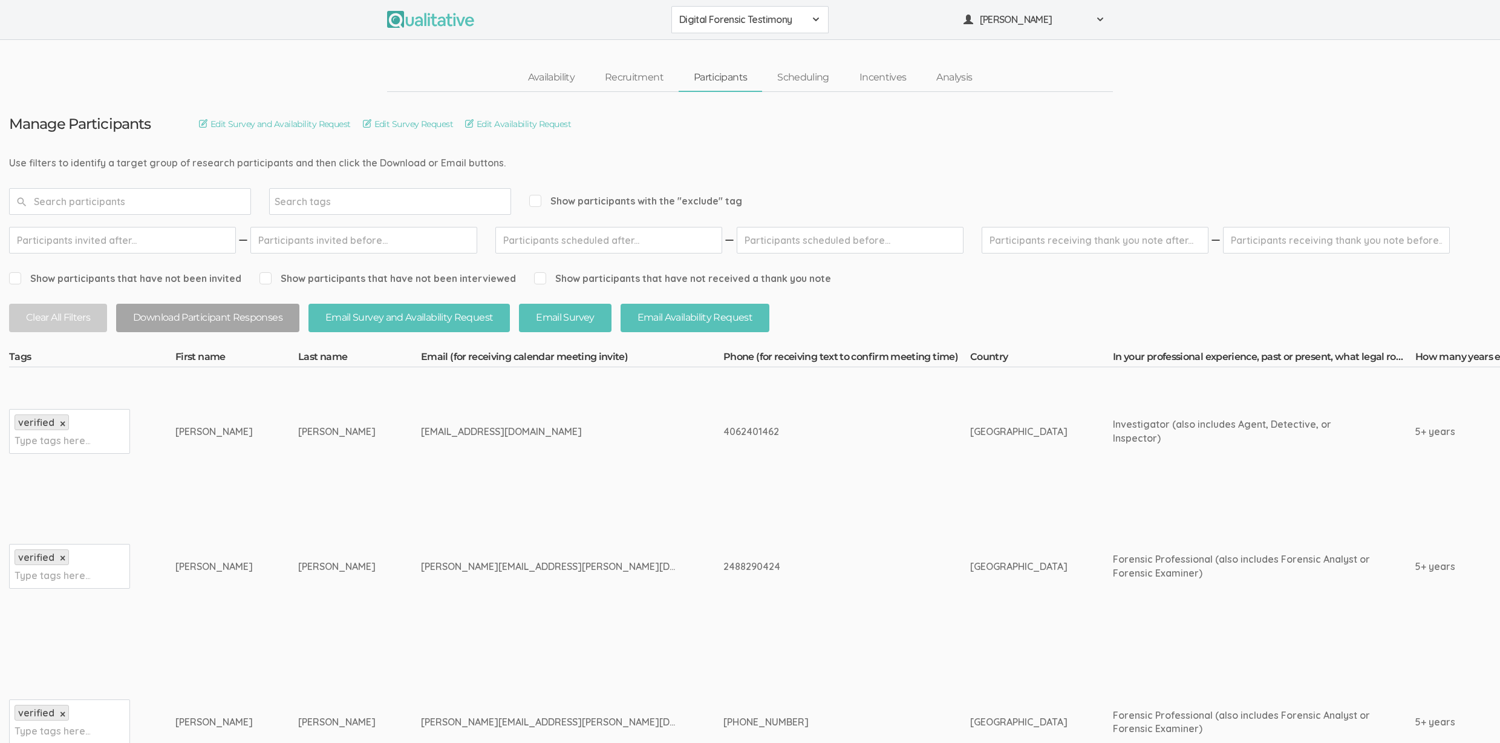 The width and height of the screenshot is (1500, 743). I want to click on a: Availability, so click(551, 77).